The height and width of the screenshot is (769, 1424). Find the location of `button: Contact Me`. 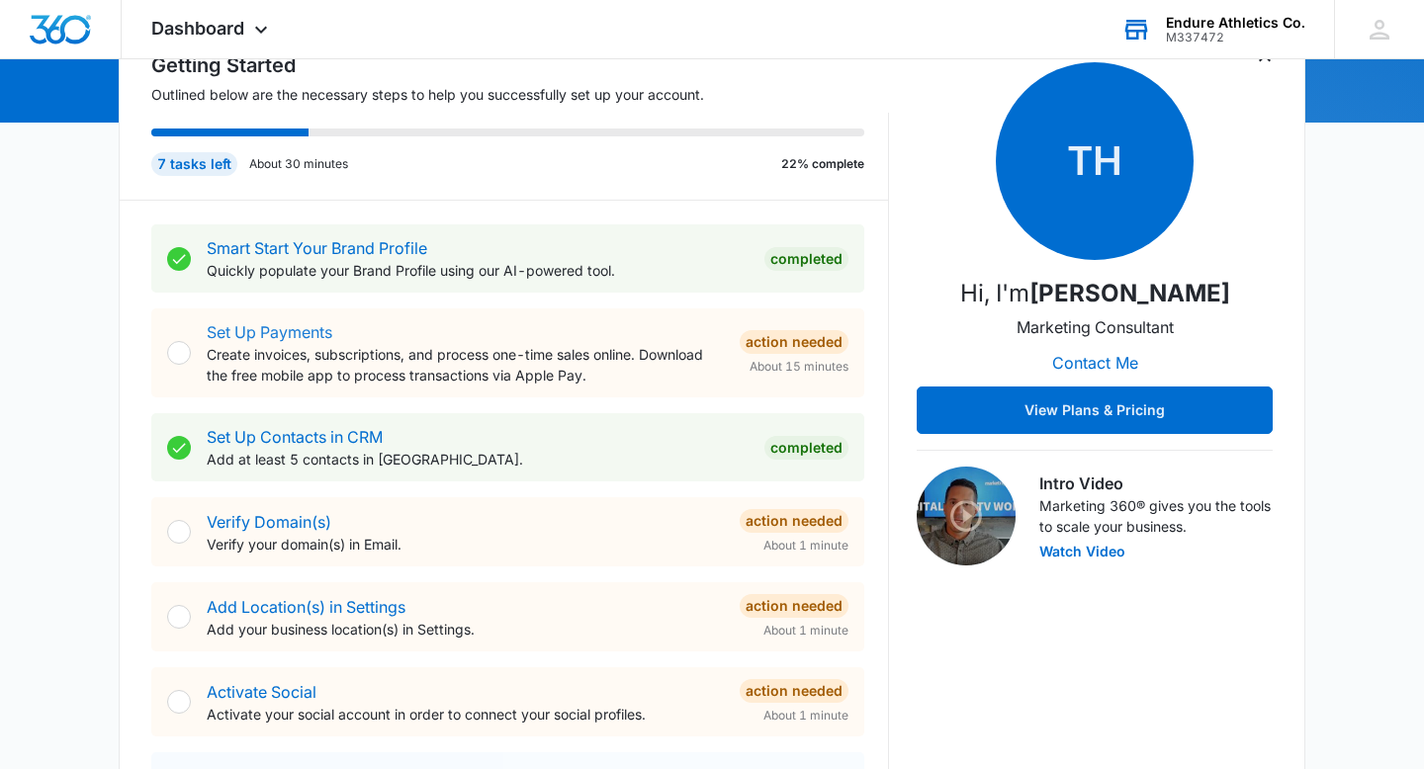

button: Contact Me is located at coordinates (1095, 363).